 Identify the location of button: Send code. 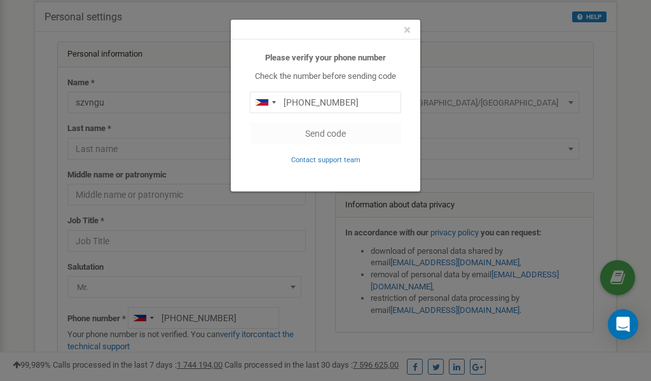
(326, 134).